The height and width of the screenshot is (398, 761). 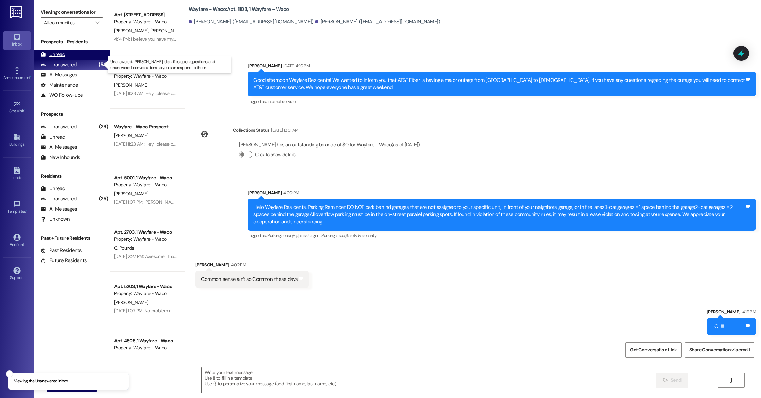 What do you see at coordinates (287, 235) in the screenshot?
I see `span: Lease ,` at bounding box center [287, 235].